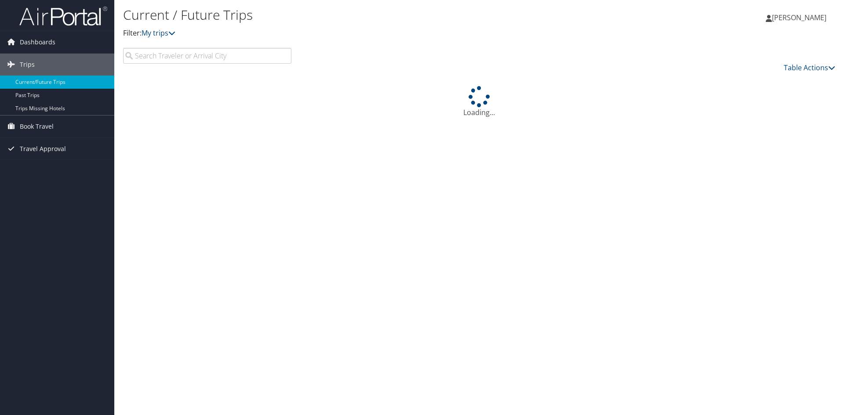 The height and width of the screenshot is (415, 844). Describe the element at coordinates (360, 15) in the screenshot. I see `h1: Current / Future Trips` at that location.